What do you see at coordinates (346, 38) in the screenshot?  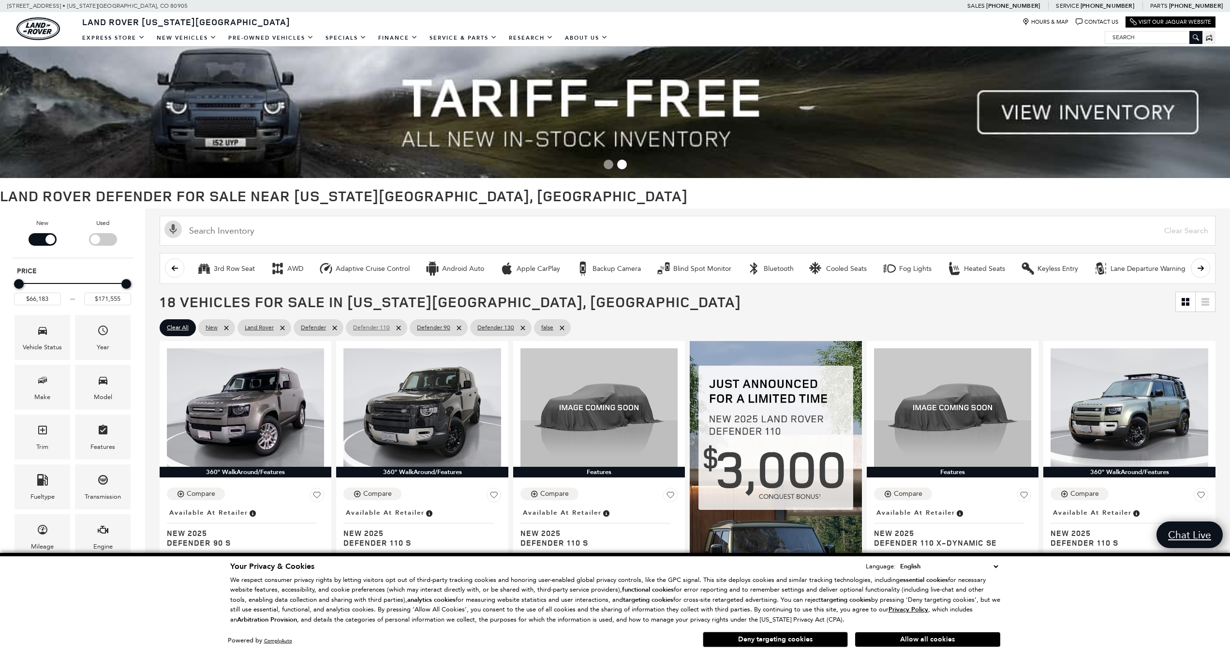 I see `a: Specials` at bounding box center [346, 38].